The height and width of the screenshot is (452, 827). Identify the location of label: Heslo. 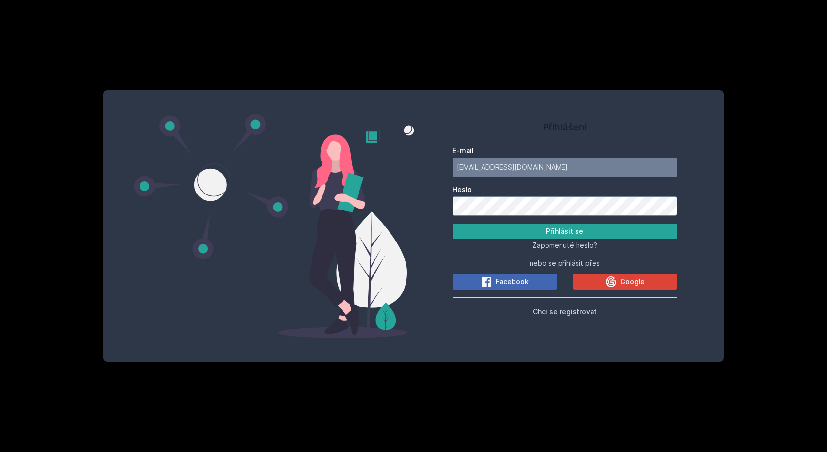
(565, 190).